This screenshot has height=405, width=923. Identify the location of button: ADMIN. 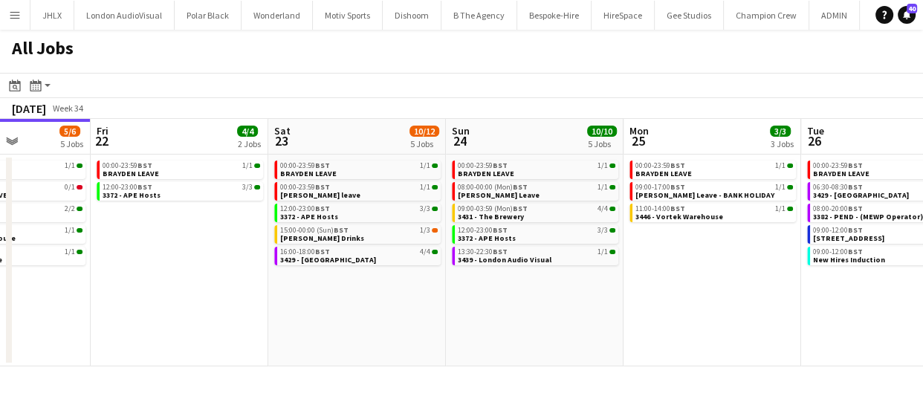
(835, 15).